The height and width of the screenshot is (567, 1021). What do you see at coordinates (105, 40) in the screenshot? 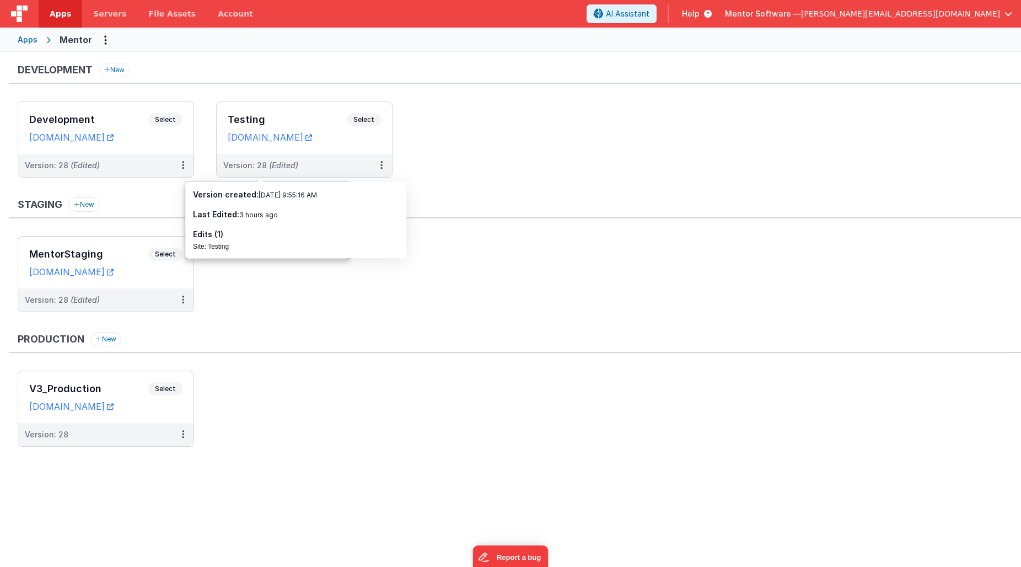
I see `button: Options` at bounding box center [105, 40].